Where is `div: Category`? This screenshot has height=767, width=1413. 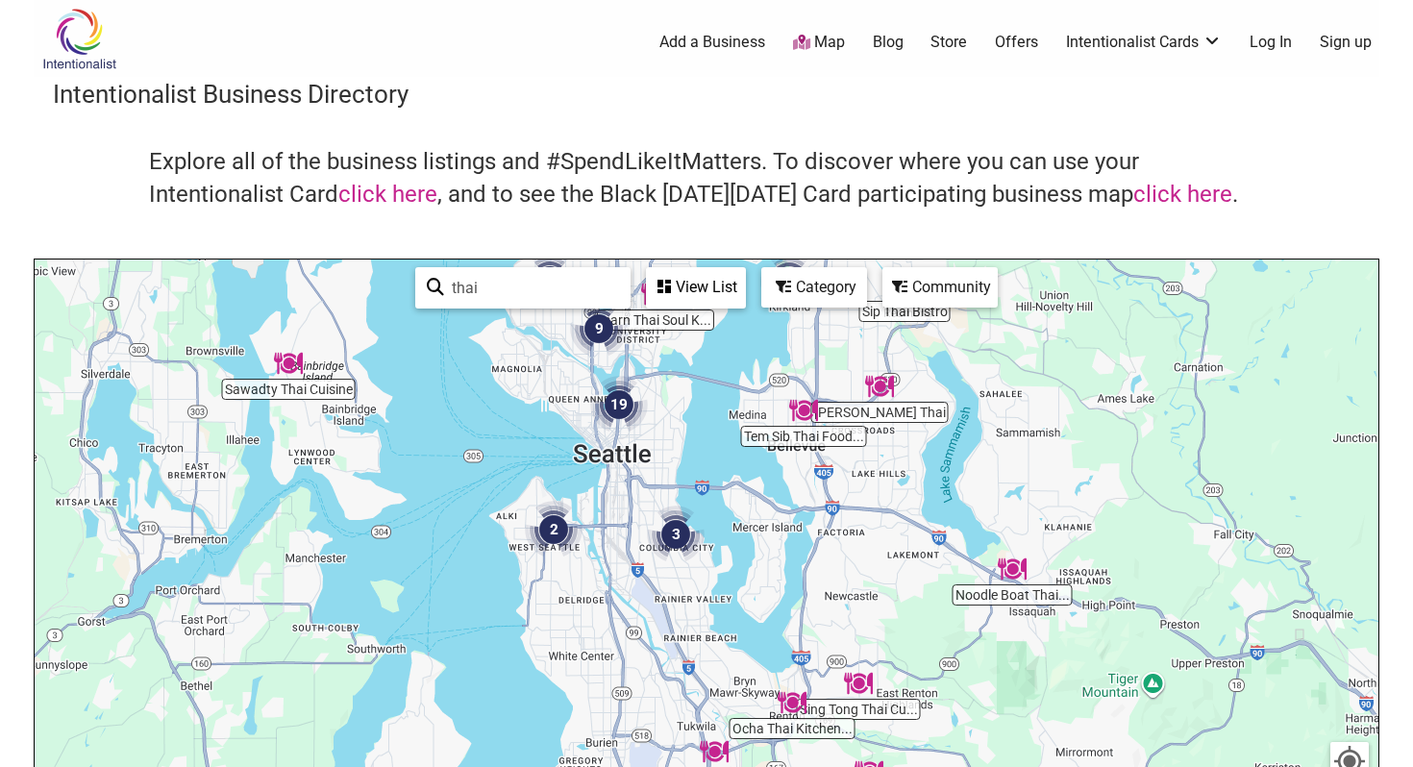
div: Category is located at coordinates (814, 288).